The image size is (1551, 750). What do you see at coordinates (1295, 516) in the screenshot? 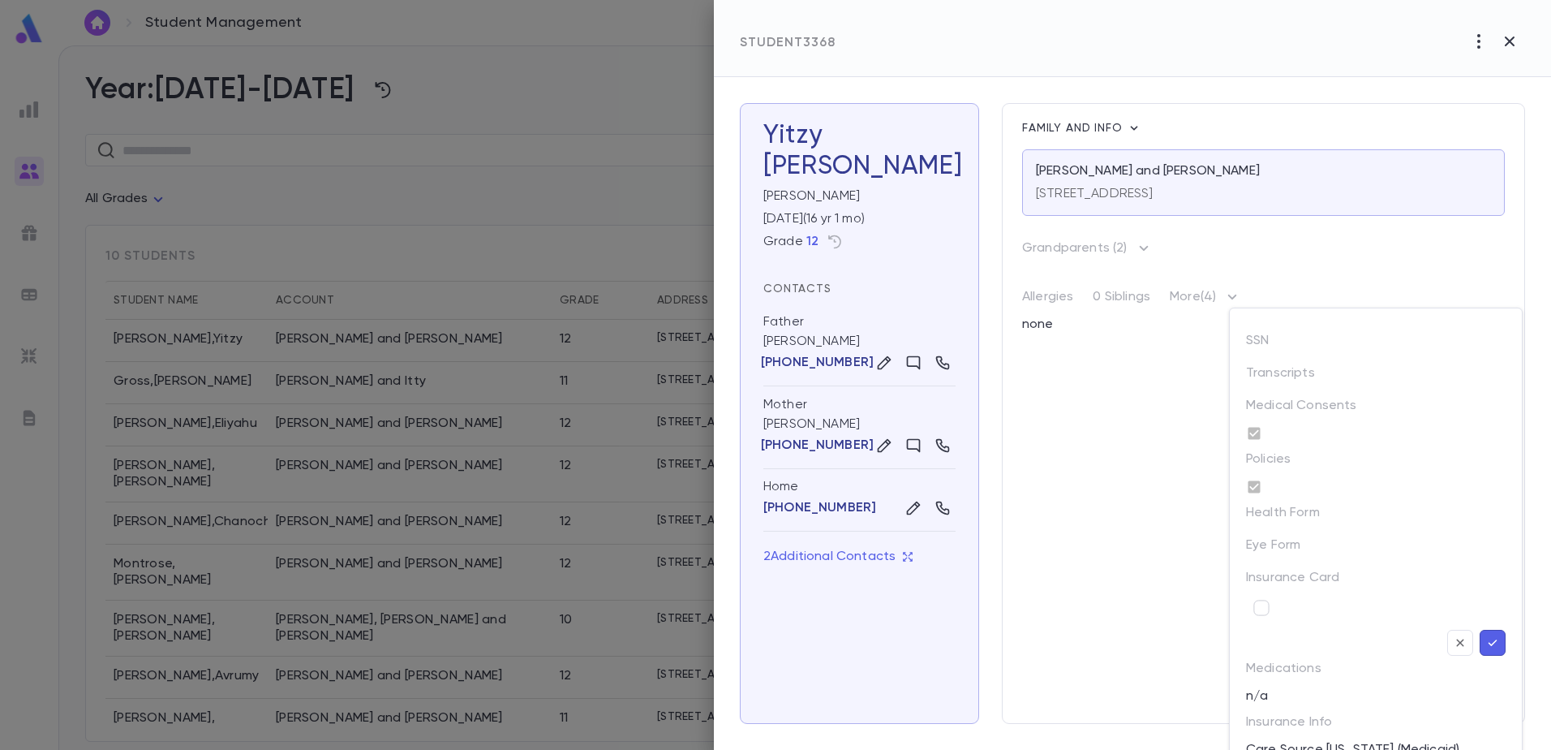
I see `p: Health Form` at bounding box center [1295, 516].